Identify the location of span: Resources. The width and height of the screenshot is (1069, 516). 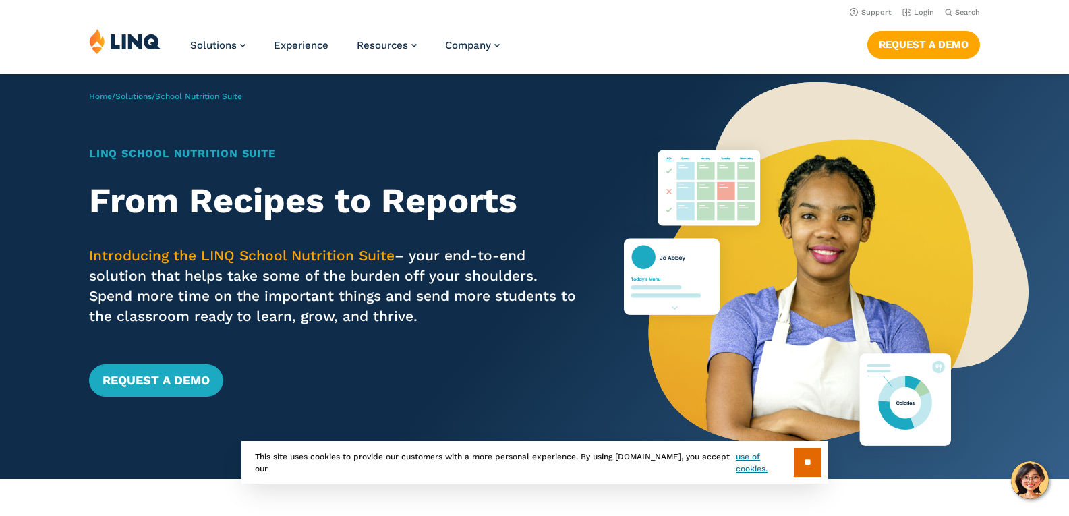
(382, 45).